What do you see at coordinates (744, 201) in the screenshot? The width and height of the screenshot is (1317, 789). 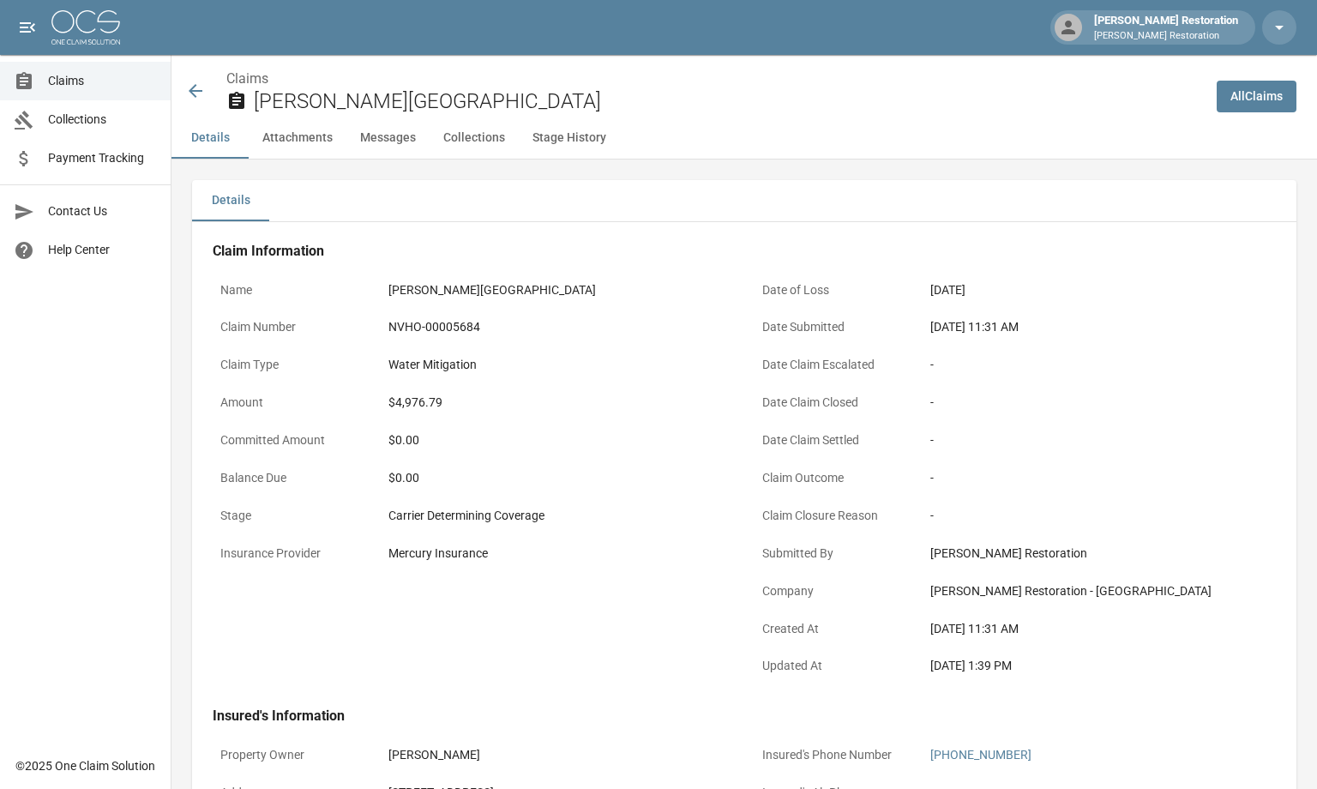 I see `div: details tabs` at bounding box center [744, 201].